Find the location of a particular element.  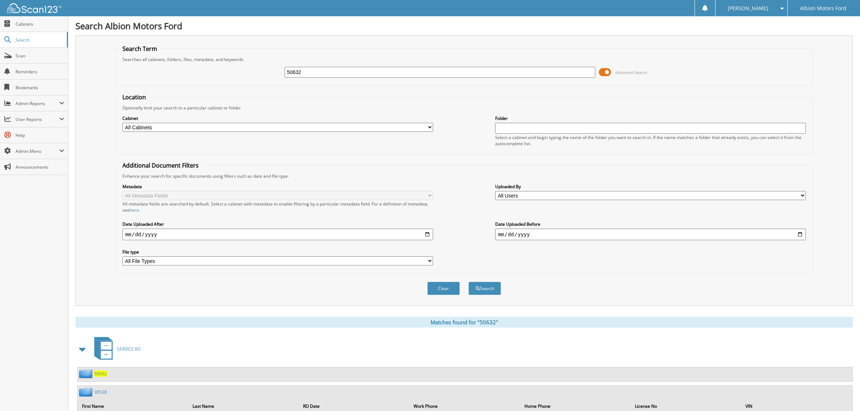

span: Reminders is located at coordinates (40, 71).